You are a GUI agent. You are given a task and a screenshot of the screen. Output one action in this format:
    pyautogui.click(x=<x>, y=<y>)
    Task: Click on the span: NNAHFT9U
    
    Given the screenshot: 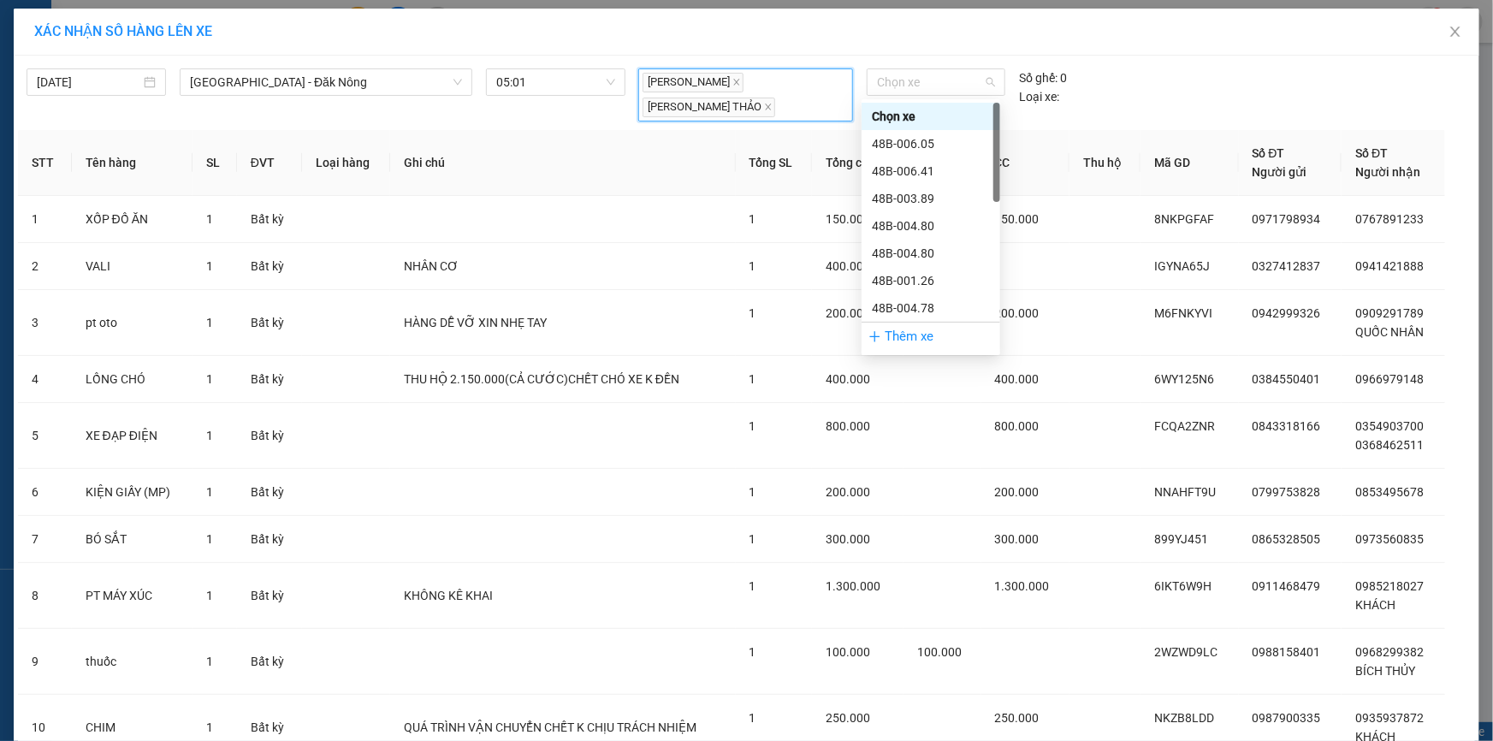 What is the action you would take?
    pyautogui.click(x=1185, y=492)
    